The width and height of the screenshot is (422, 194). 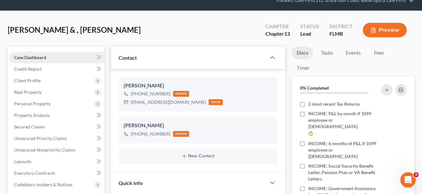 I want to click on a: Lawsuits, so click(x=57, y=161).